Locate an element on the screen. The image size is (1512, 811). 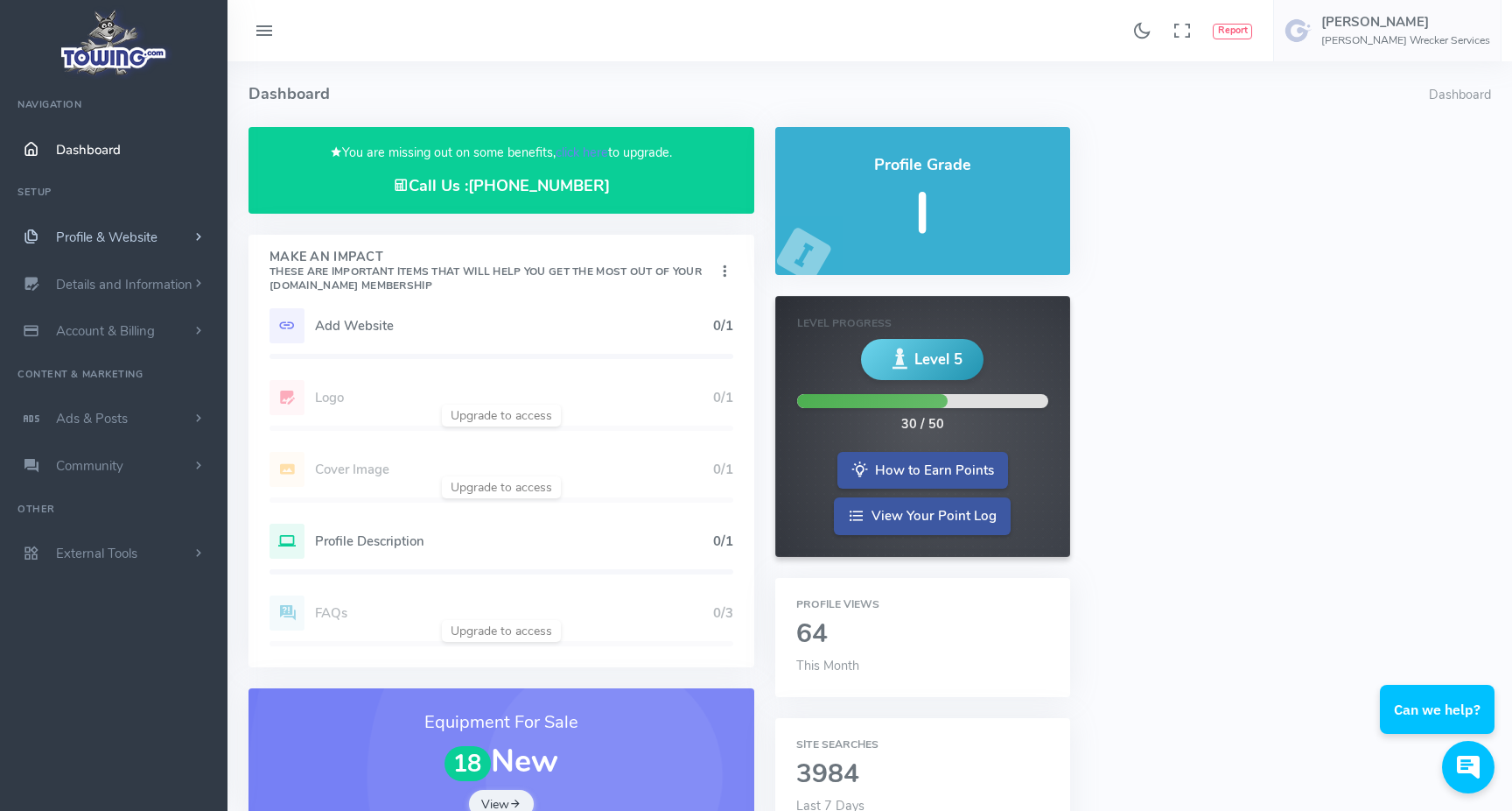
h4: Profile Grade is located at coordinates (922, 165).